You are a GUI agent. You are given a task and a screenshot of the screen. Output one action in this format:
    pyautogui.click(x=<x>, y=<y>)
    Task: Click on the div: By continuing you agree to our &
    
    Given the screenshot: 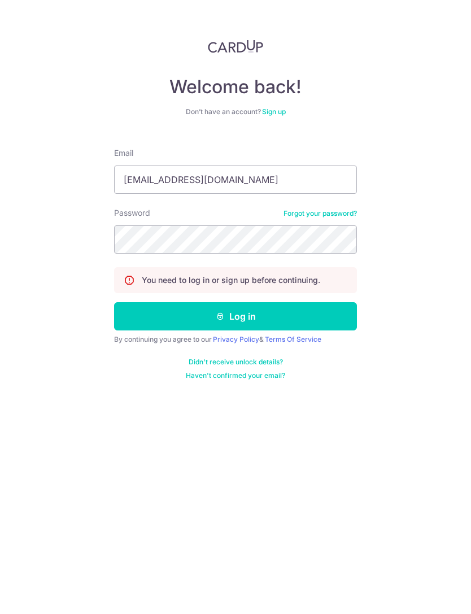 What is the action you would take?
    pyautogui.click(x=236, y=339)
    